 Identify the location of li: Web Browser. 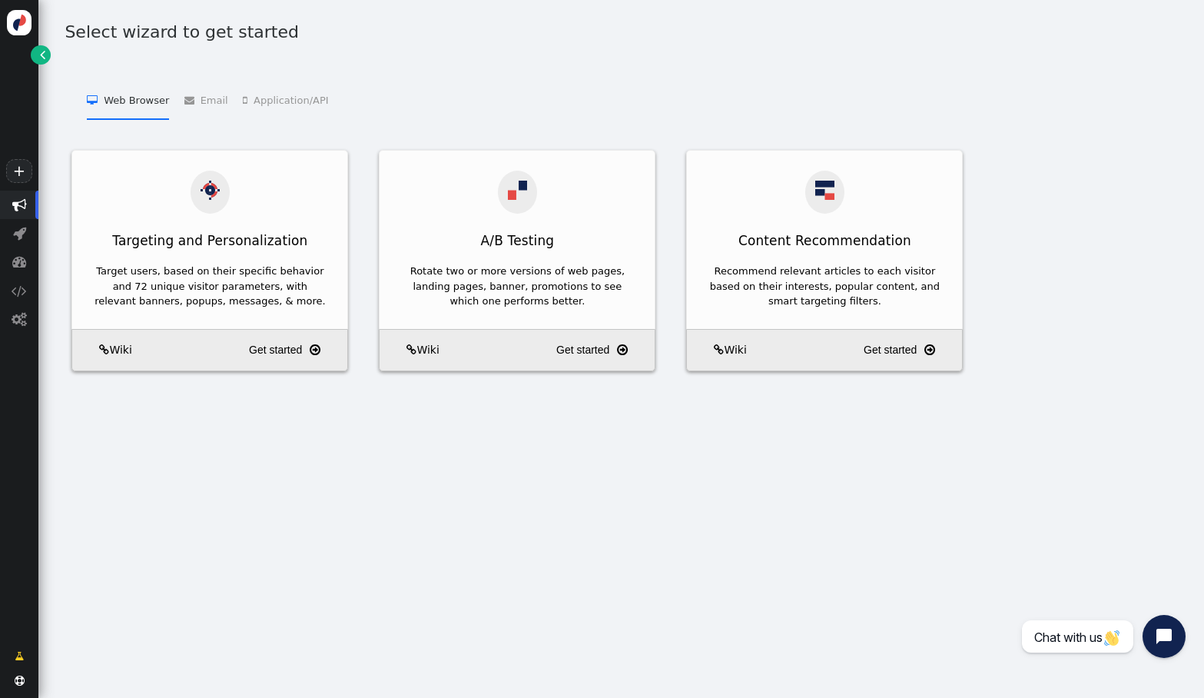
(128, 99).